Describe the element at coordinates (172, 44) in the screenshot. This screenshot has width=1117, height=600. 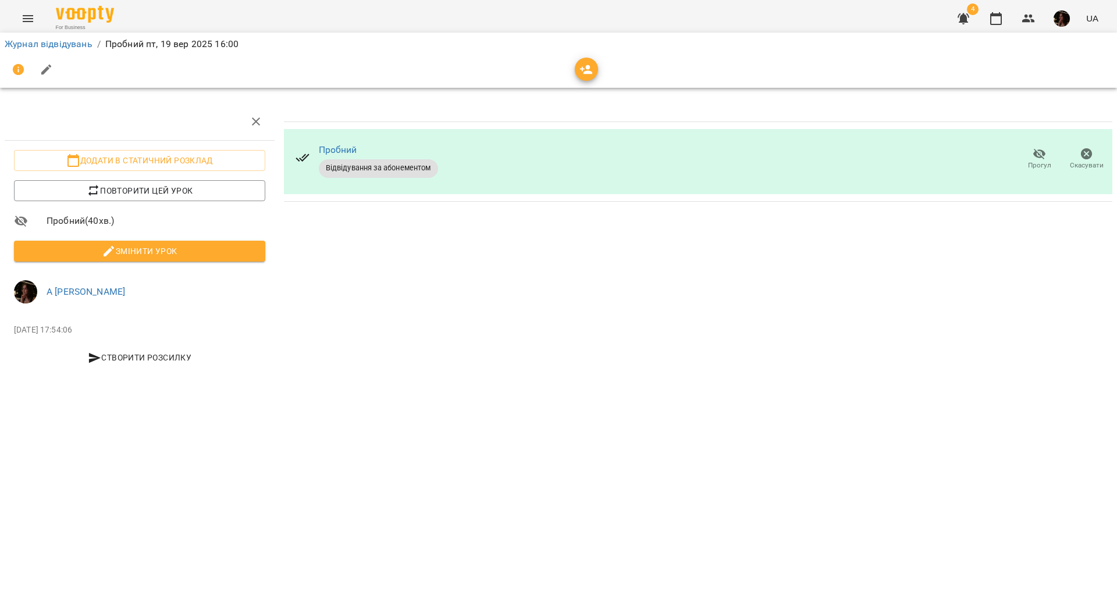
I see `p: Пробний пт, 19 вер 2025 16:00` at that location.